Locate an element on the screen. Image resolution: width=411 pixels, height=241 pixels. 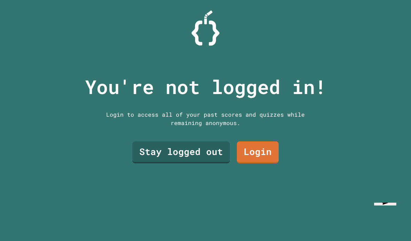
a: Stay logged out is located at coordinates (181, 152).